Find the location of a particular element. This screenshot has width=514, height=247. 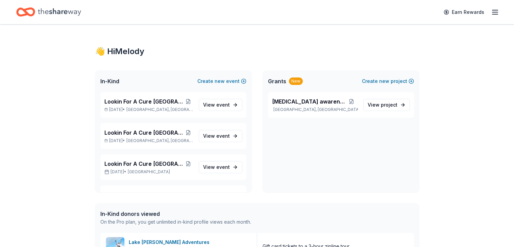

span: In-Kind is located at coordinates (110, 81).